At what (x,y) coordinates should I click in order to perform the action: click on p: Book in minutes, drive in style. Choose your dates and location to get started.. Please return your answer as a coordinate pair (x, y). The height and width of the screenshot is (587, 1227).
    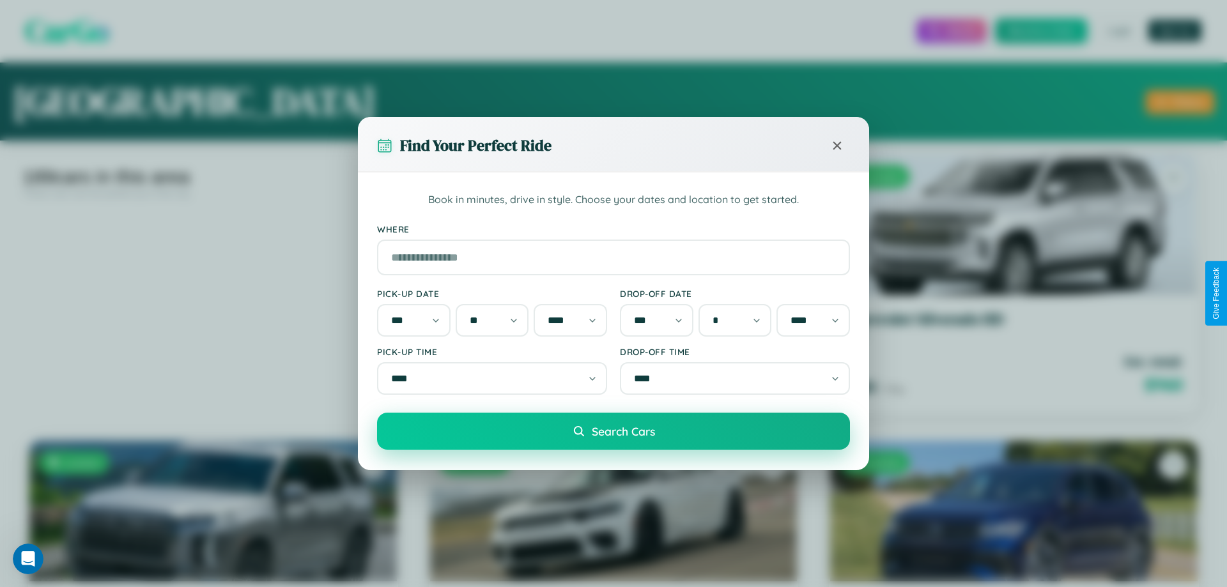
    Looking at the image, I should click on (614, 200).